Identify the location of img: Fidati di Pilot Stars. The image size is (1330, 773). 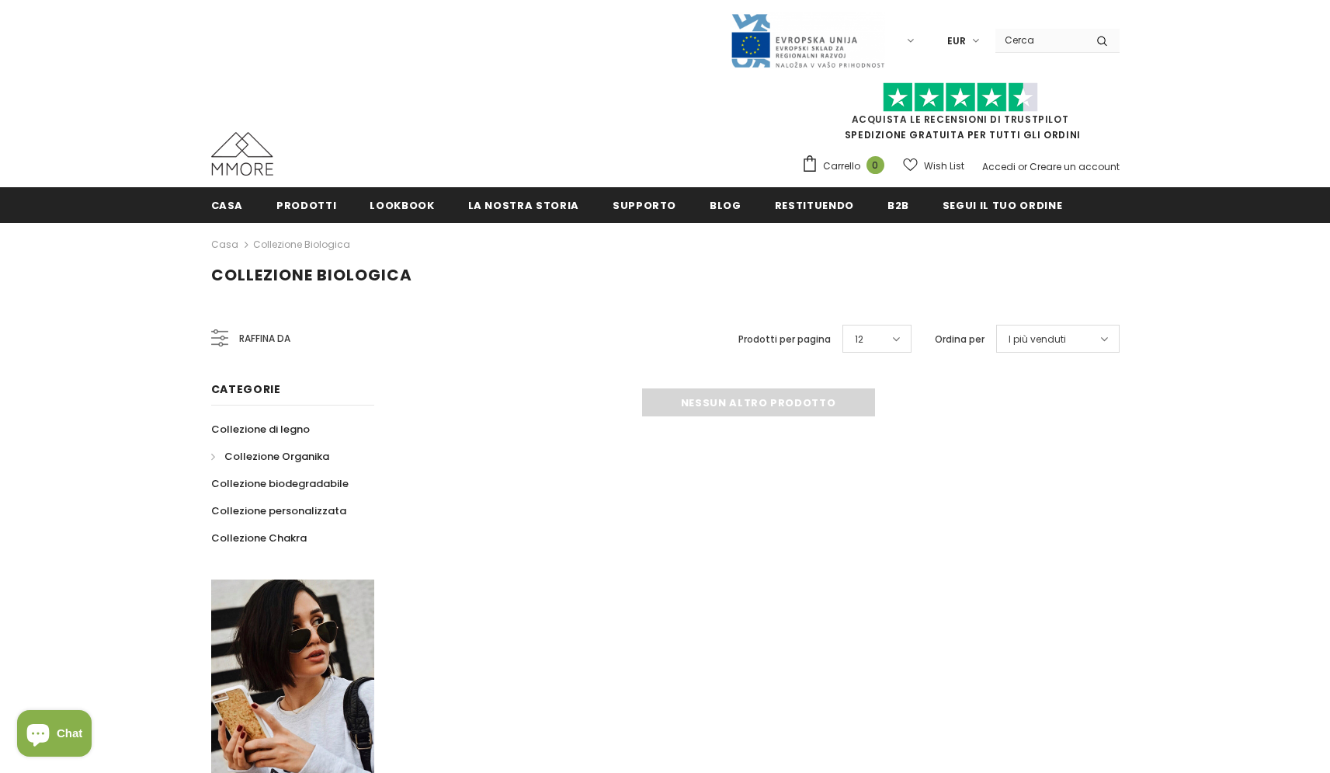
(961, 97).